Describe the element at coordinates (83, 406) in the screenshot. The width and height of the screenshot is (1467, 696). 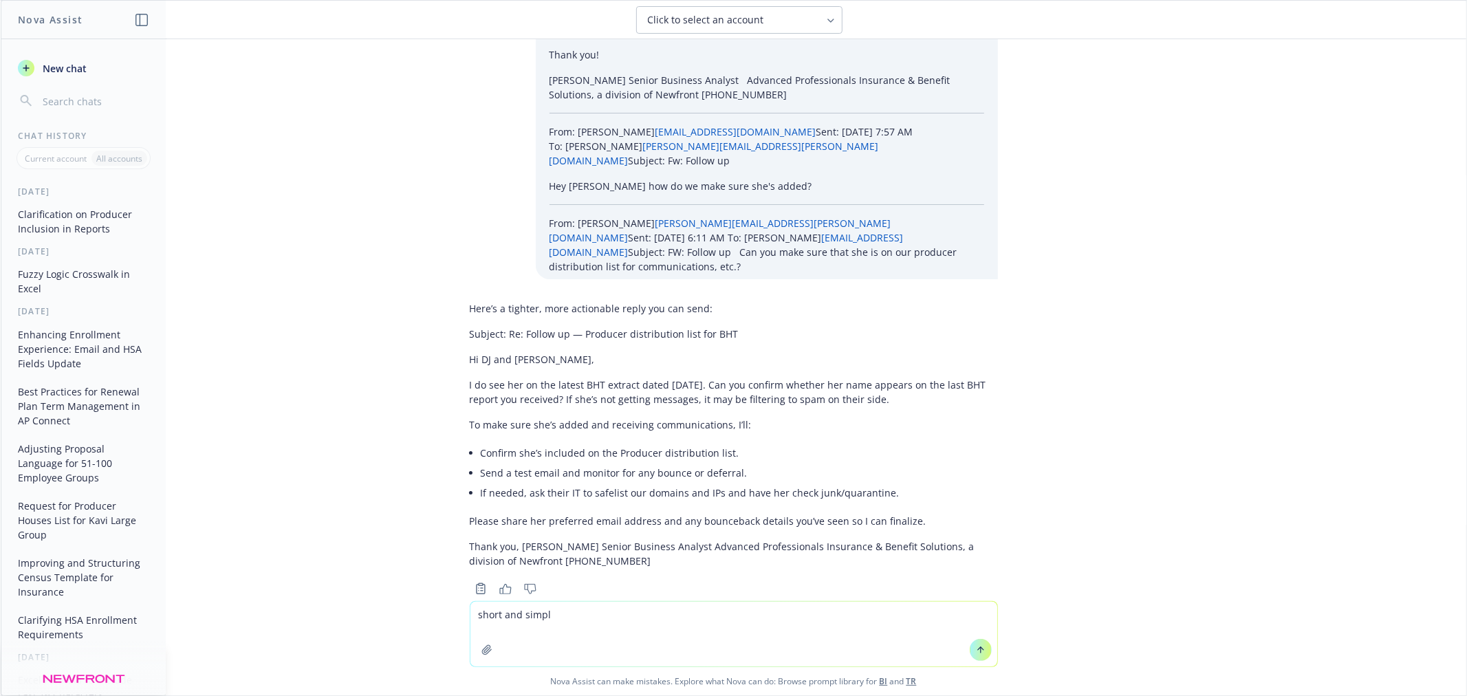
I see `button: Best Practices for Renewal Plan Term Management in AP Connect` at that location.